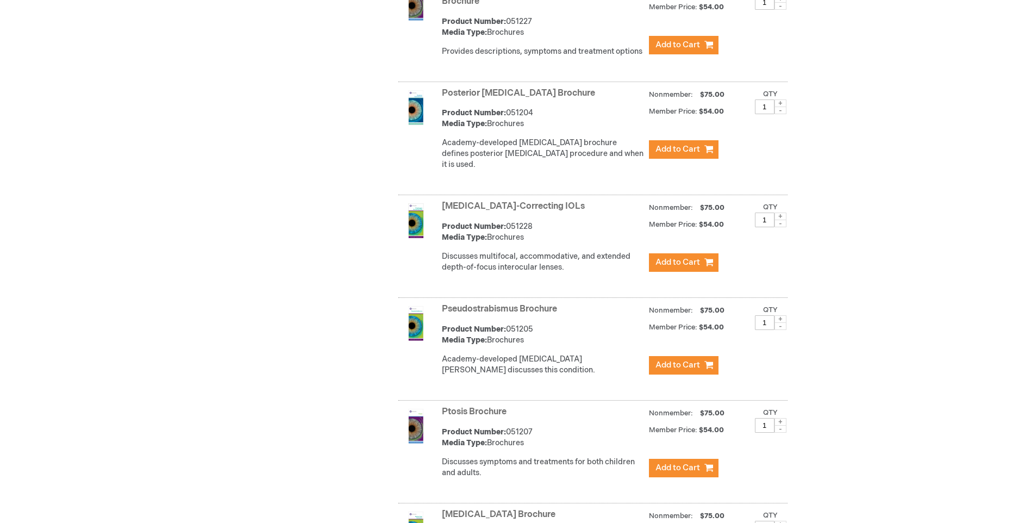 The height and width of the screenshot is (523, 1031). Describe the element at coordinates (416, 323) in the screenshot. I see `img: Pseudostrabismus Brochure` at that location.